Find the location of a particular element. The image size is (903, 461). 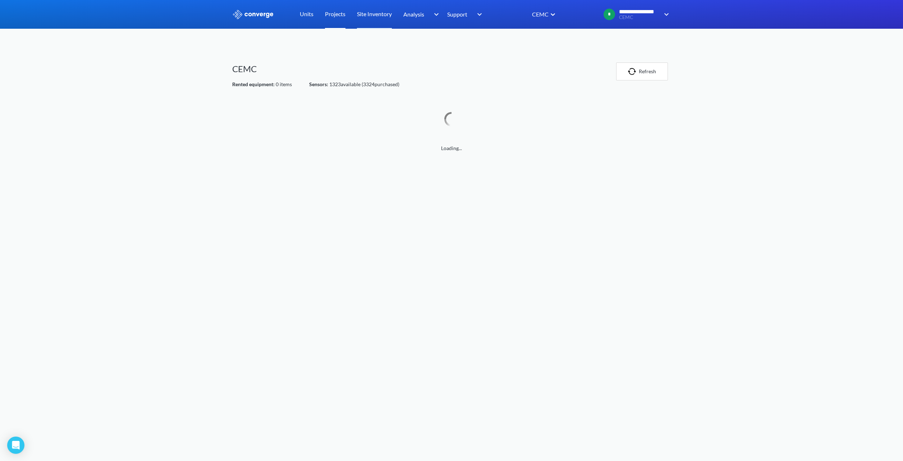

img: logo_ewhite.svg is located at coordinates (253, 14).